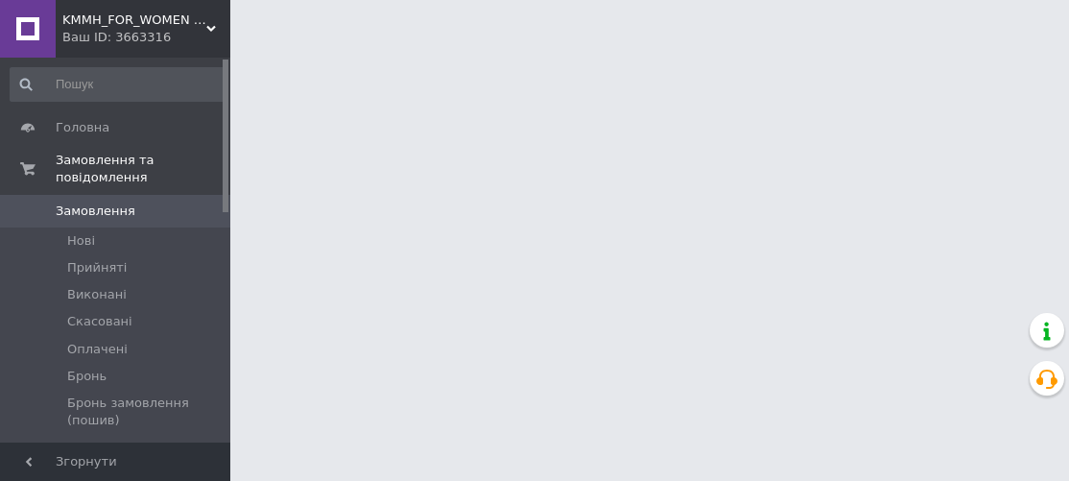  Describe the element at coordinates (81, 241) in the screenshot. I see `span: Нові` at that location.